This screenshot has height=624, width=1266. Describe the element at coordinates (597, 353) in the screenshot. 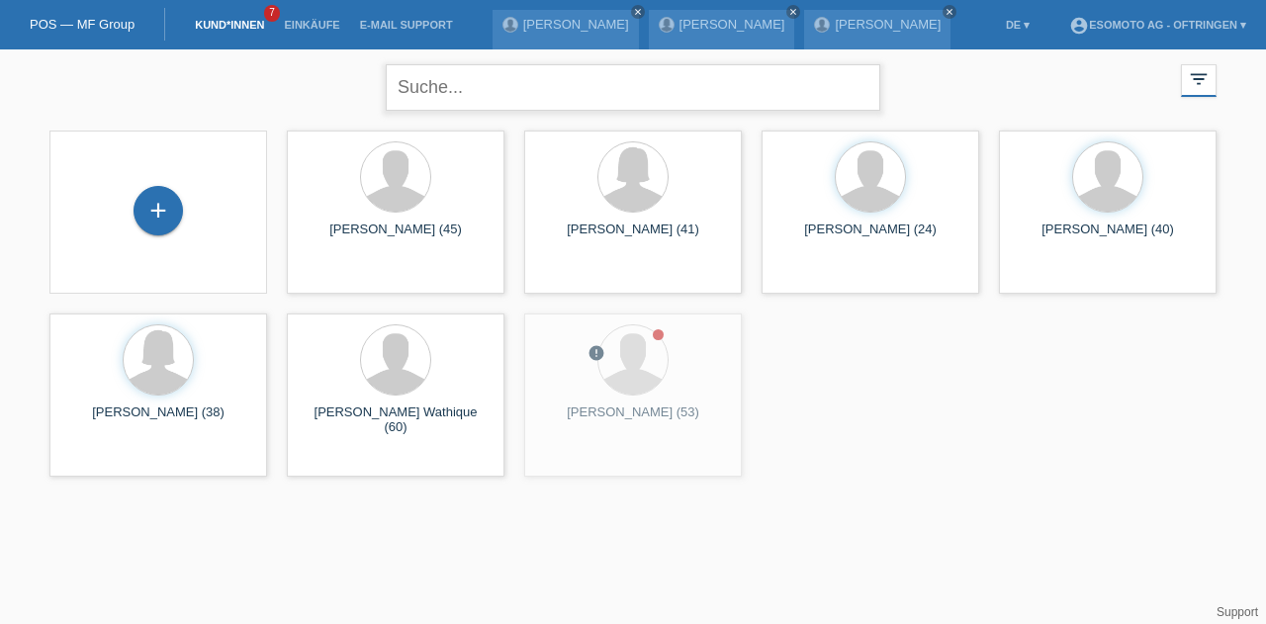

I see `i: error` at that location.